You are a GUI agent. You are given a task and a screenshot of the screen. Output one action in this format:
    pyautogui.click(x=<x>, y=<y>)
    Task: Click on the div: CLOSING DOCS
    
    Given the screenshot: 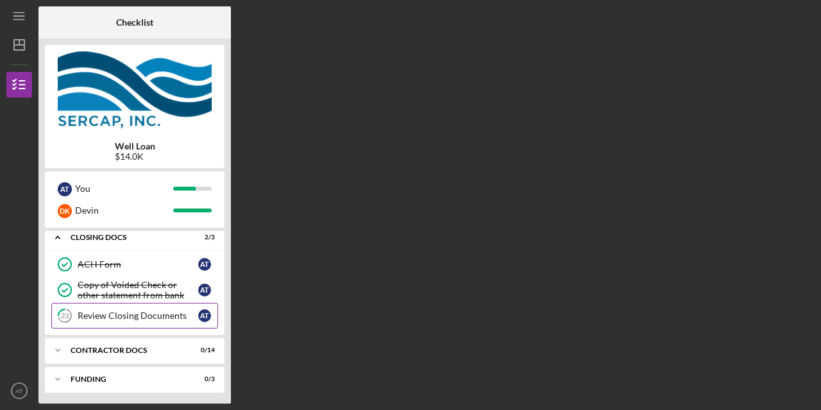 What is the action you would take?
    pyautogui.click(x=126, y=237)
    